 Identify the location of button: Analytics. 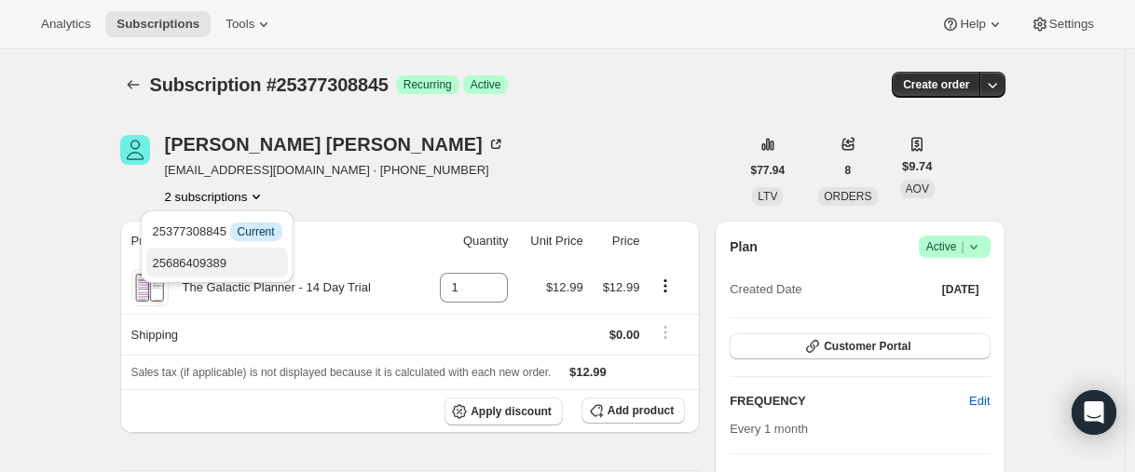
(65, 24).